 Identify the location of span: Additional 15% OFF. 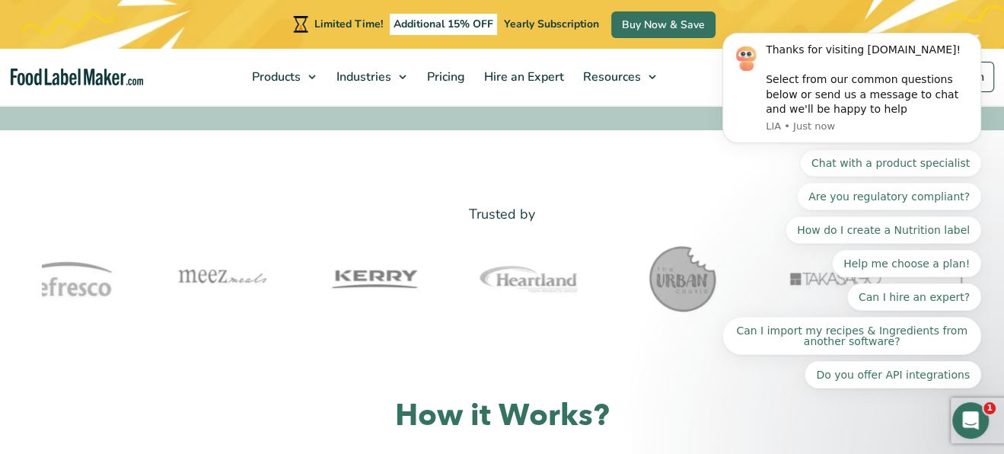
(443, 24).